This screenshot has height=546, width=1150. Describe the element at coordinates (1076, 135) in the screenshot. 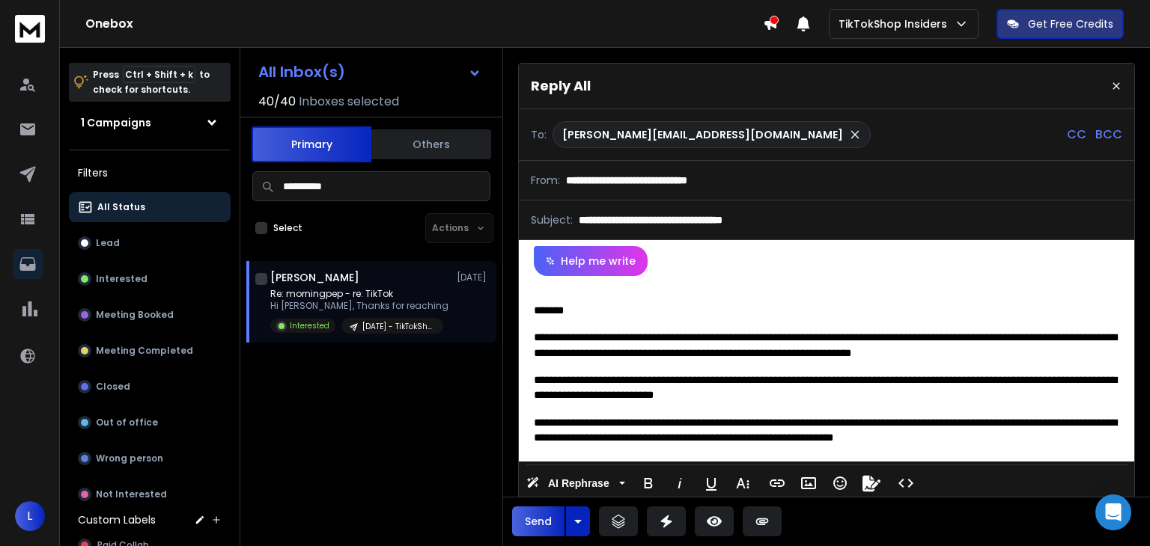

I see `p: CC` at that location.